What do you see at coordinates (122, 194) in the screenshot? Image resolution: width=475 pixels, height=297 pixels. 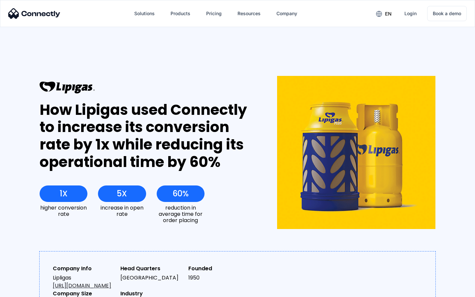 I see `div: 5X` at bounding box center [122, 194].